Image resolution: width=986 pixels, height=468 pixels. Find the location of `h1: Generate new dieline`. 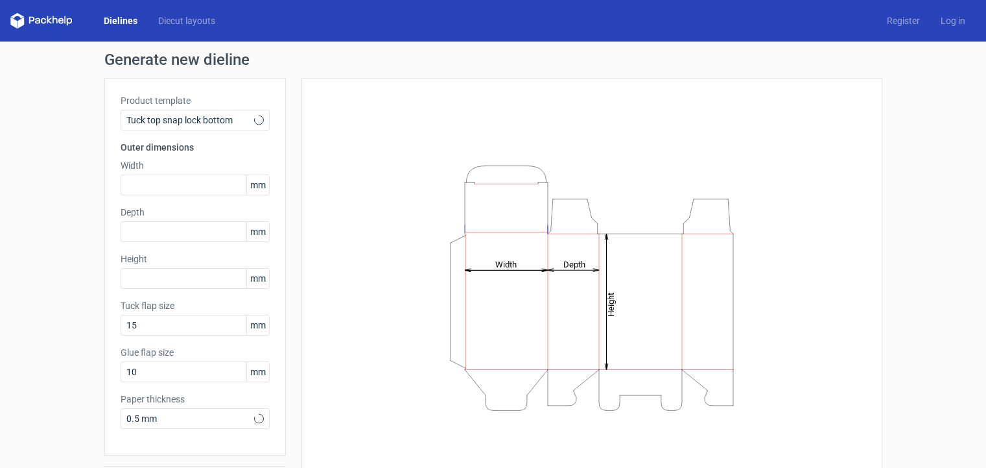

h1: Generate new dieline is located at coordinates (493, 60).